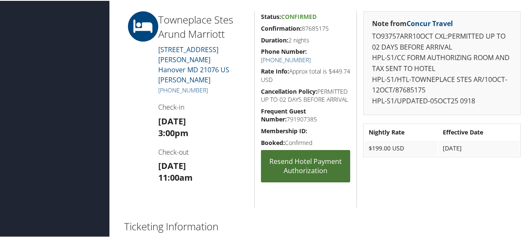 This screenshot has height=237, width=532. What do you see at coordinates (203, 26) in the screenshot?
I see `h2: Towneplace Stes Arund Marriott` at bounding box center [203, 26].